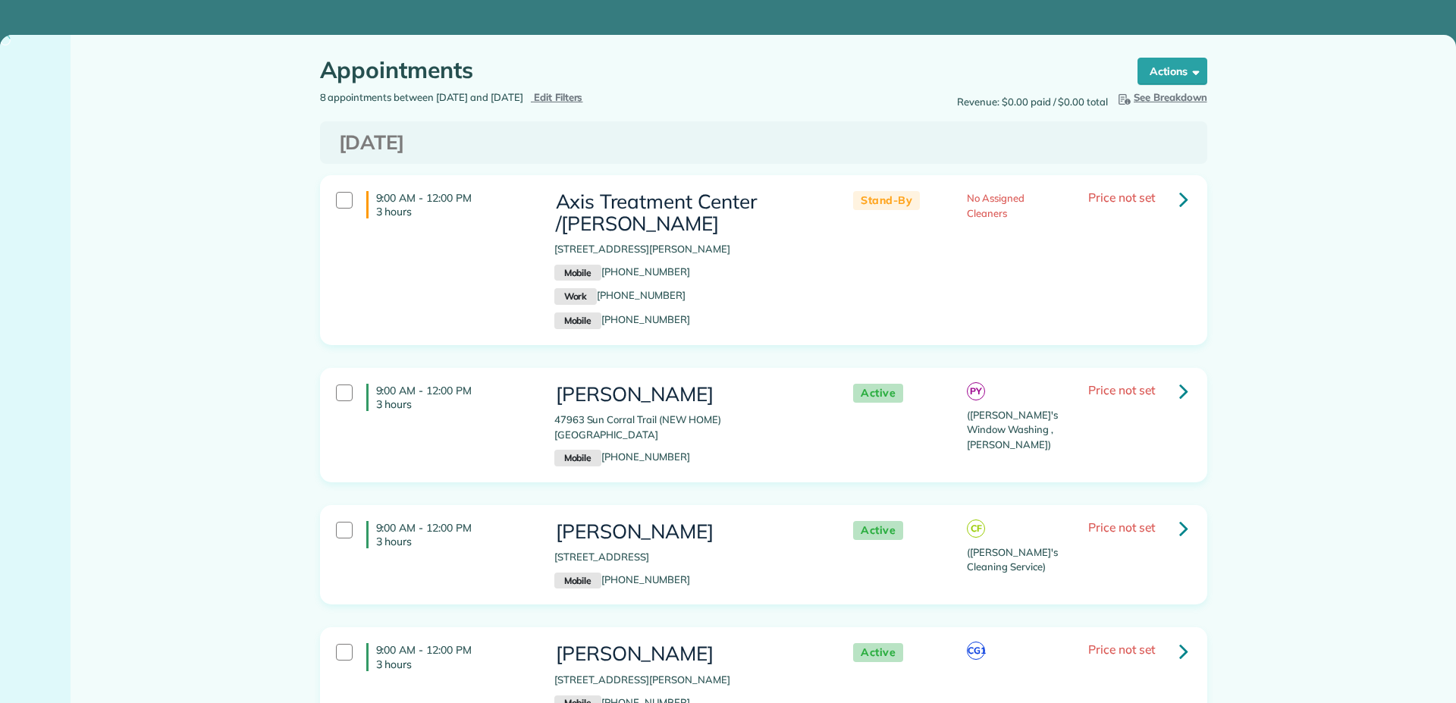 Image resolution: width=1456 pixels, height=703 pixels. What do you see at coordinates (1173, 71) in the screenshot?
I see `button: Actions` at bounding box center [1173, 71].